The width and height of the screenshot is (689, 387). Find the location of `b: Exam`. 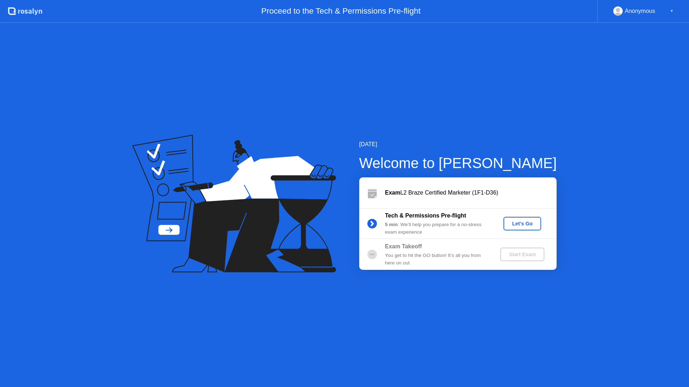

b: Exam is located at coordinates (393, 193).